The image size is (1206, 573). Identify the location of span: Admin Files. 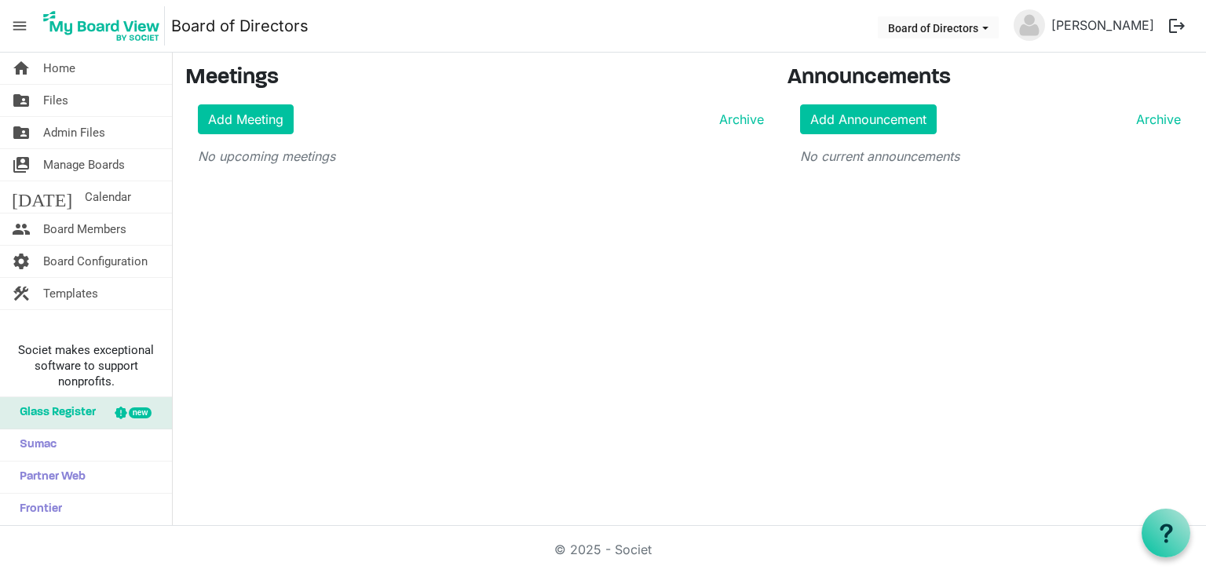
(74, 133).